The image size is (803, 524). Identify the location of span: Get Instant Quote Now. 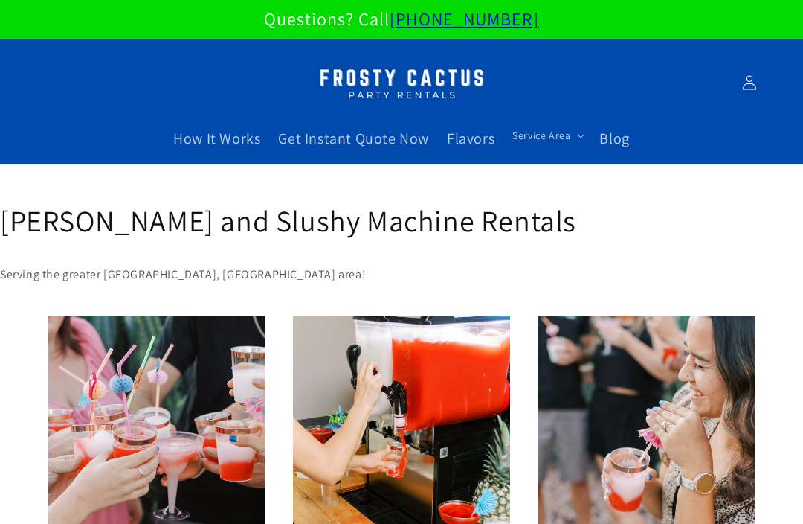
(353, 138).